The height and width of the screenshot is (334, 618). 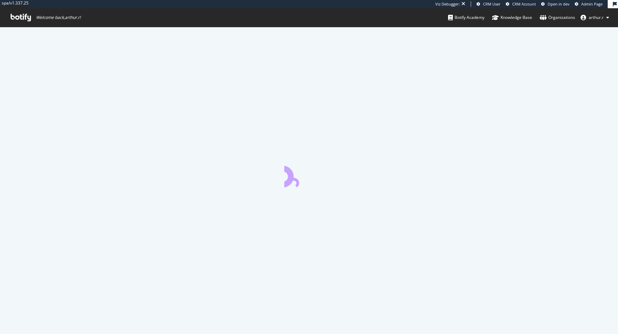 I want to click on span: CRM Account, so click(x=524, y=4).